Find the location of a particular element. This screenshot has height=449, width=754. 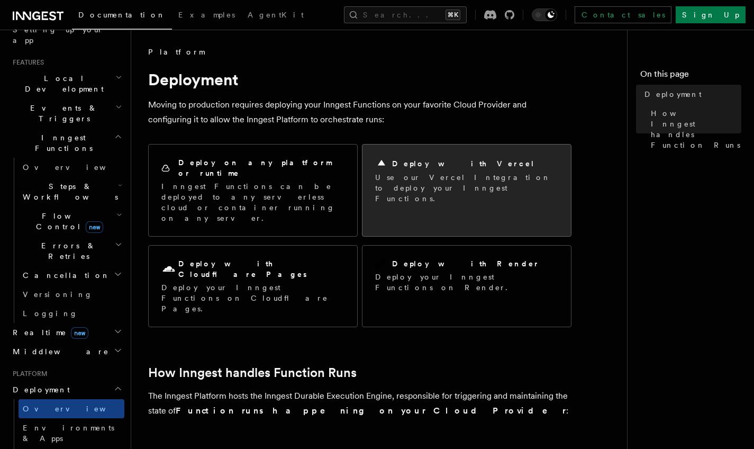

button: Errors & Retries is located at coordinates (71, 251).